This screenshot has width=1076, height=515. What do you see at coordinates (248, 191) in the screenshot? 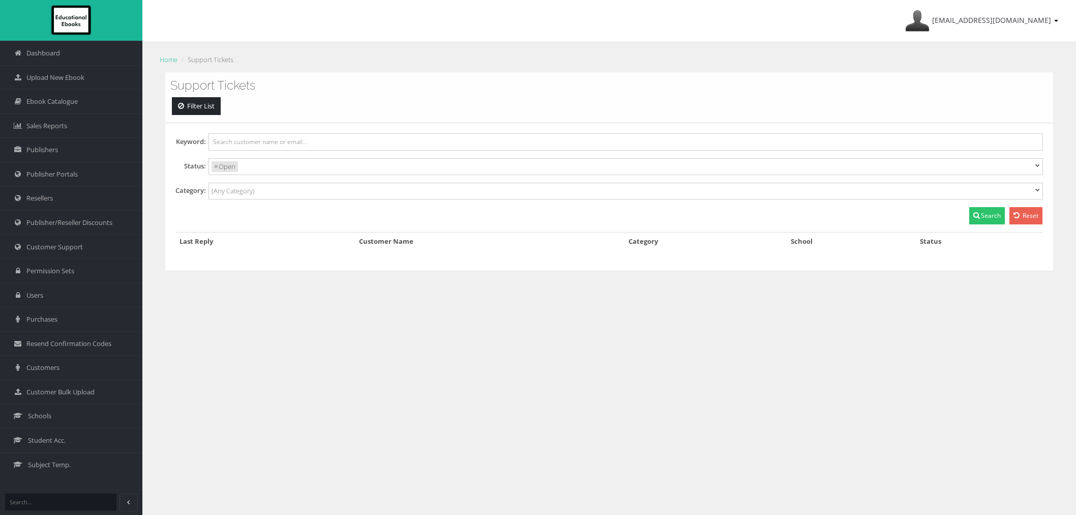
I see `input: (Any Category)` at bounding box center [248, 191].